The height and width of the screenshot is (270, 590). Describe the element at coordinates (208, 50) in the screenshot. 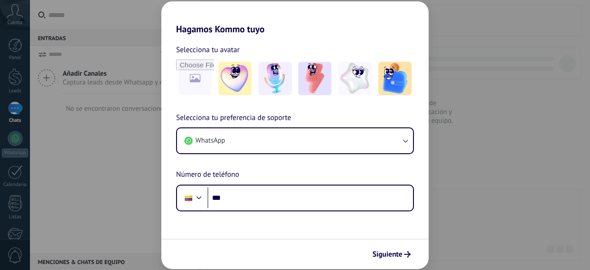

I see `span: Selecciona tu avatar` at that location.